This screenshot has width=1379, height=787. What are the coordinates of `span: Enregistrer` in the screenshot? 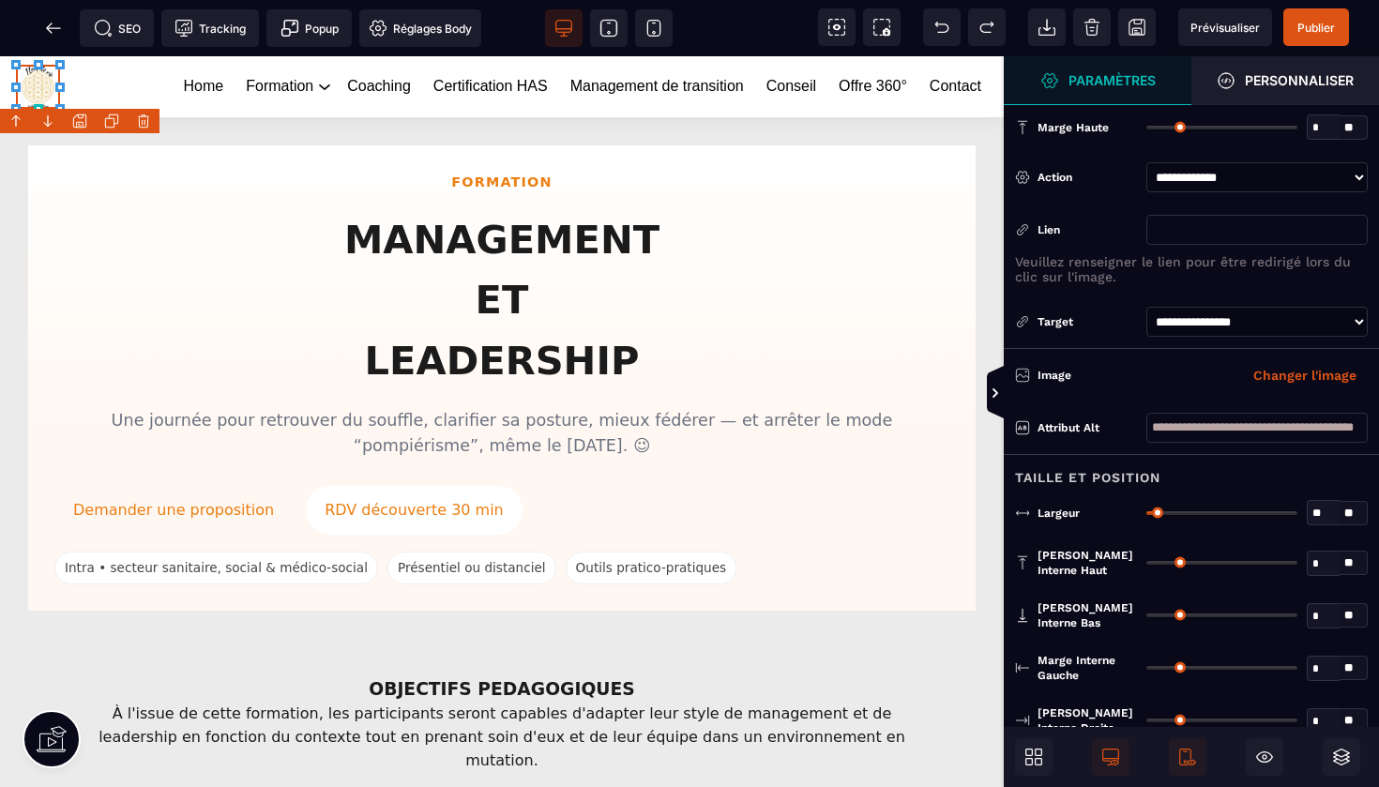 It's located at (1137, 27).